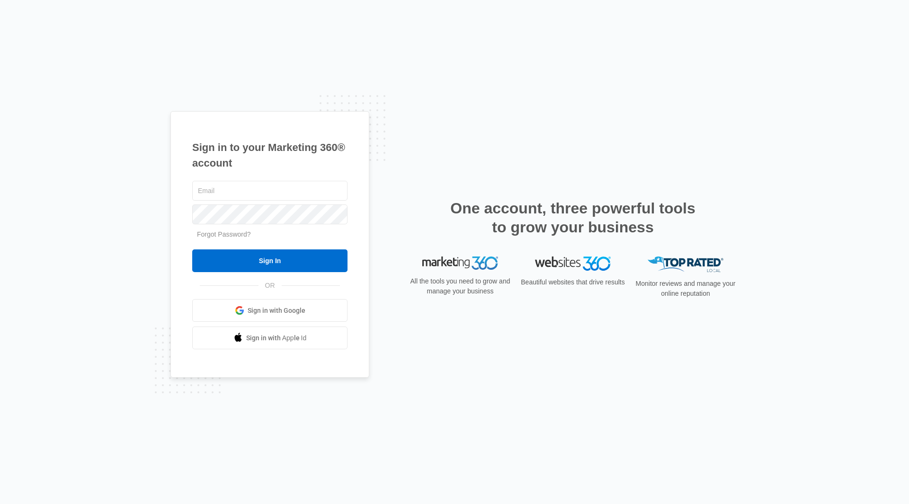  What do you see at coordinates (270, 155) in the screenshot?
I see `h1: Sign in to your Marketing 360® account` at bounding box center [270, 155].